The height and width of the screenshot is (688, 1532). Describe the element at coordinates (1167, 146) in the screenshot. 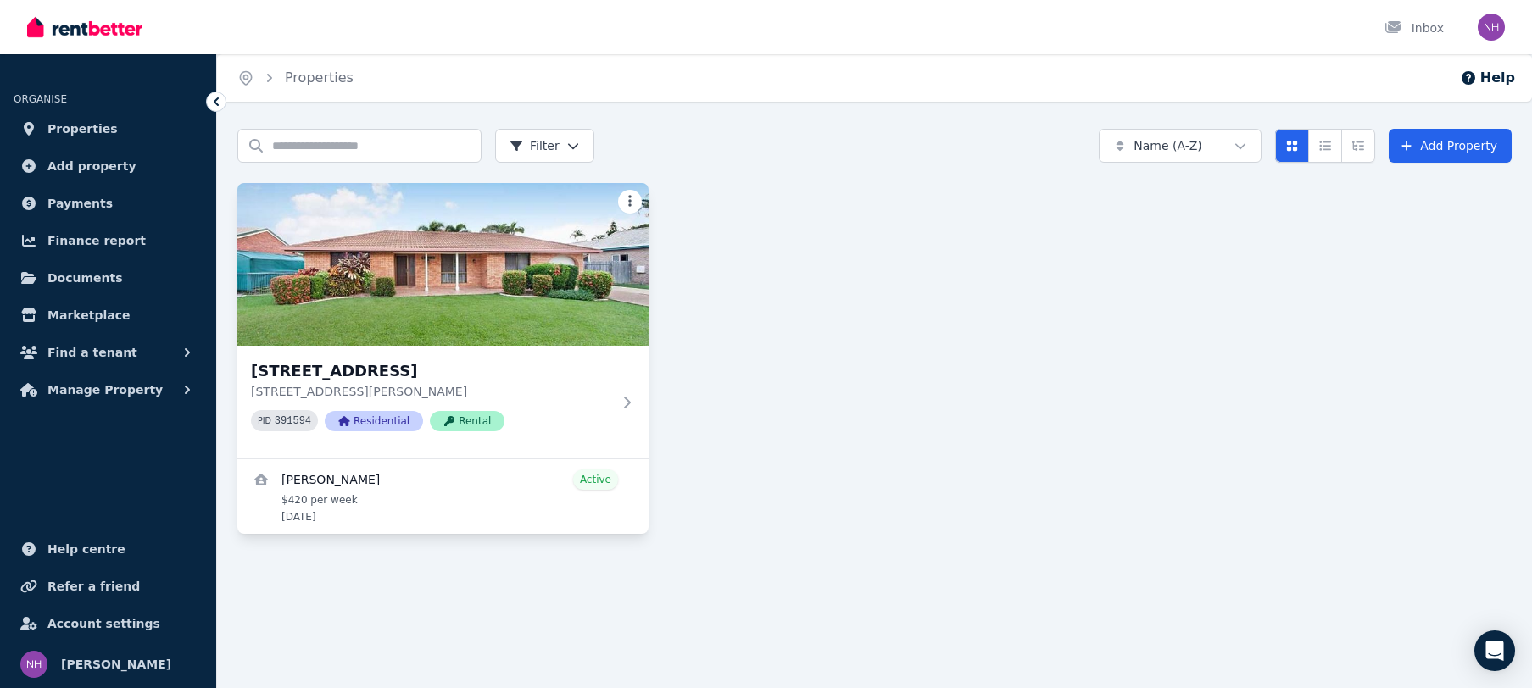

I see `span: Name (A-Z)` at that location.